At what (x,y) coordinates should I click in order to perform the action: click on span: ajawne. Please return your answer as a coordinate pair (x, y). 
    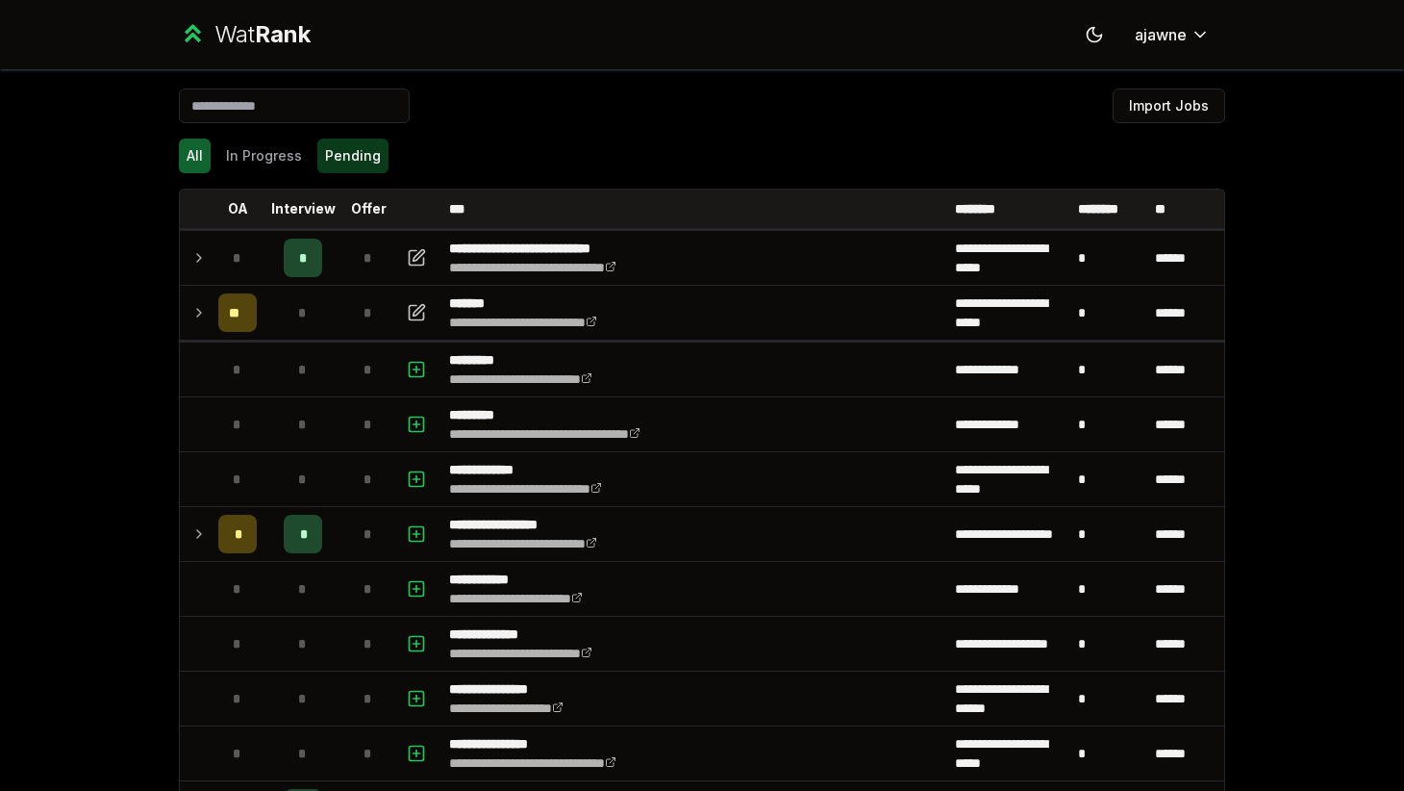
    Looking at the image, I should click on (1161, 35).